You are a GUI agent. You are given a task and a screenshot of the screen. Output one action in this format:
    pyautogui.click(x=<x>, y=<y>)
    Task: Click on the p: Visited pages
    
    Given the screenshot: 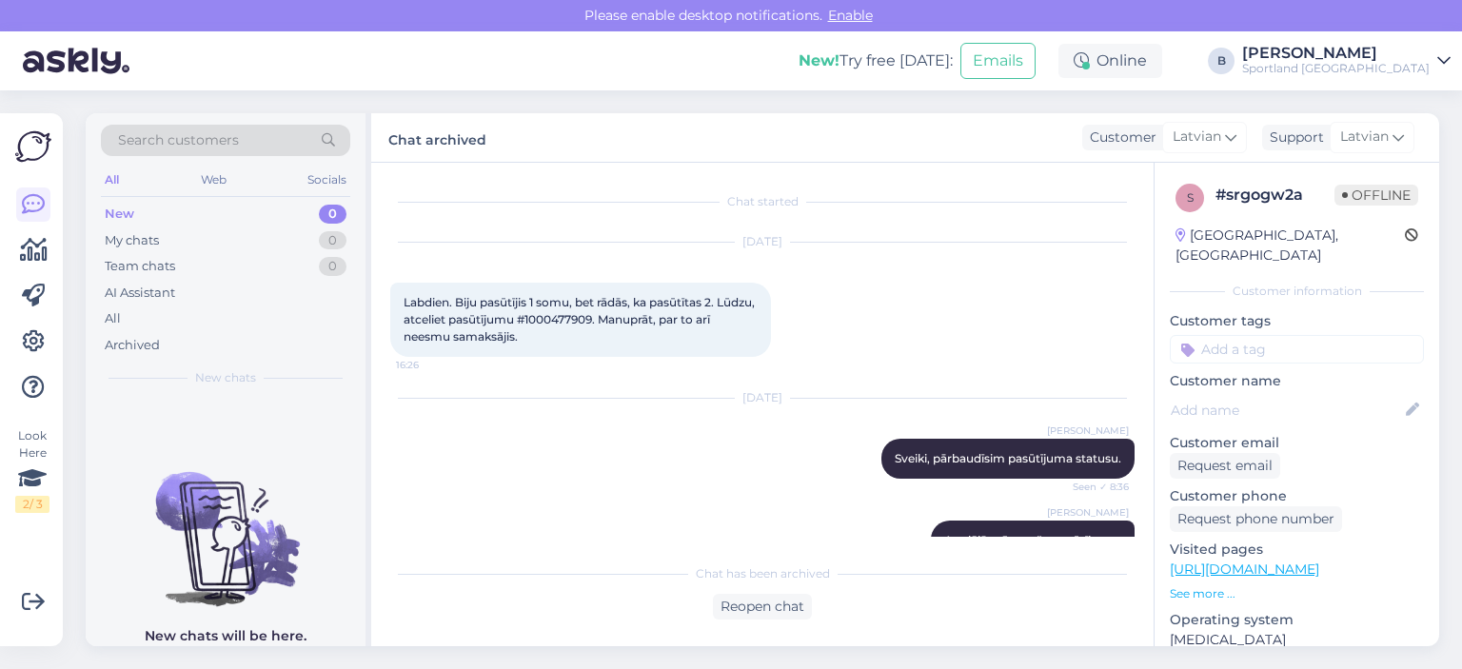 What is the action you would take?
    pyautogui.click(x=1296, y=549)
    